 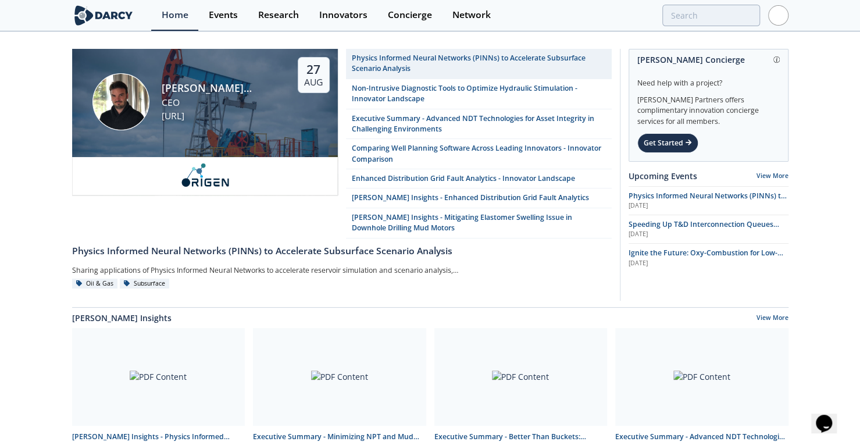 I want to click on div: Need help with a project?, so click(x=708, y=79).